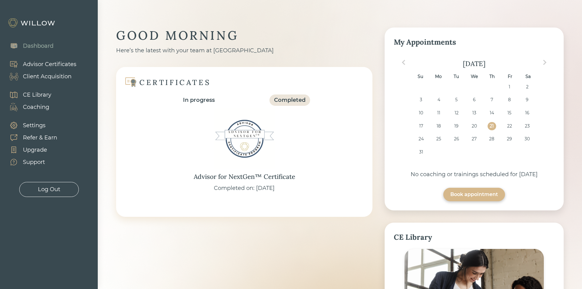 The height and width of the screenshot is (289, 582). Describe the element at coordinates (456, 126) in the screenshot. I see `div: Choose Tuesday, August 19th, 2025` at that location.